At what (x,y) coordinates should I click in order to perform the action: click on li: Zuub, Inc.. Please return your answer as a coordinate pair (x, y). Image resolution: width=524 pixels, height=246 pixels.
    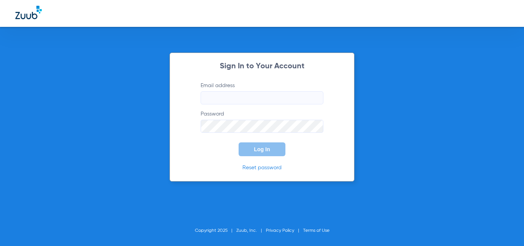
    Looking at the image, I should click on (251, 231).